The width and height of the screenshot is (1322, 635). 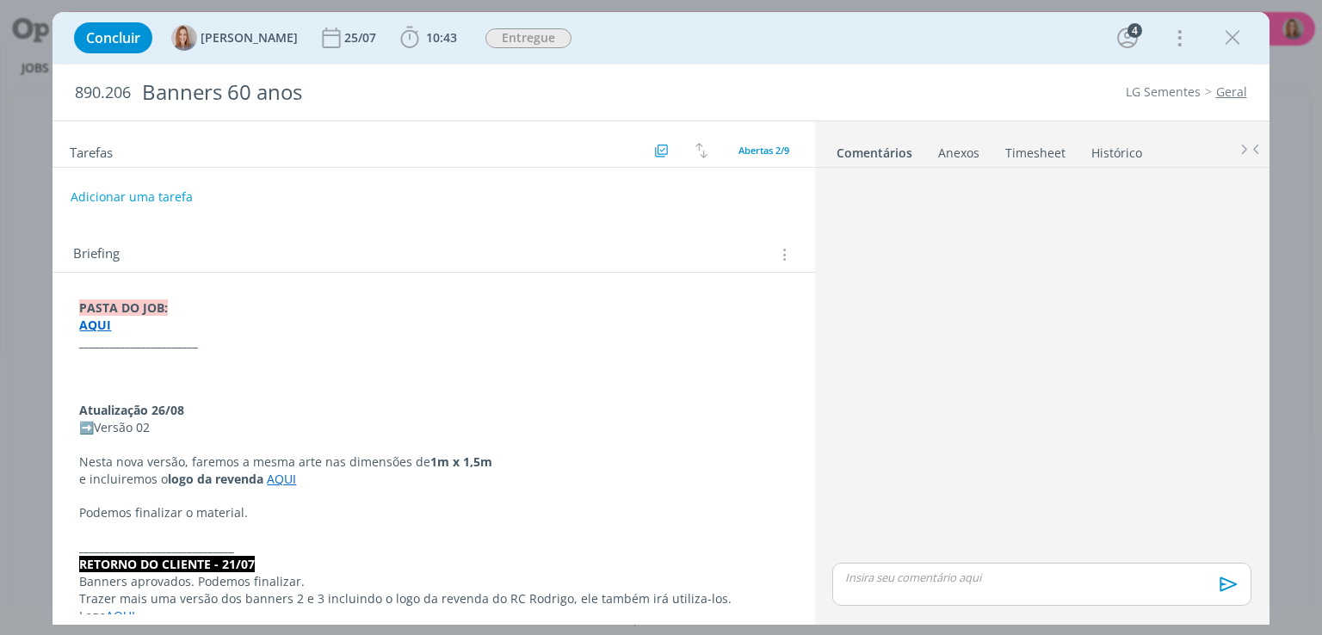 I want to click on strong: 1m x 1,5m, so click(x=461, y=461).